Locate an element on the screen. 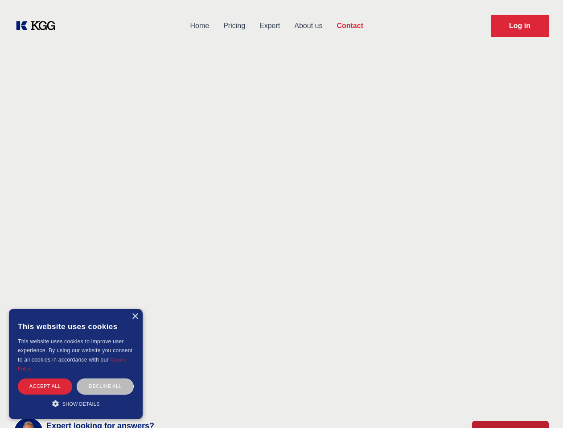 The image size is (563, 428). span: This website uses cookies to improve user experience. By using our website you consent to all coo... is located at coordinates (75, 350).